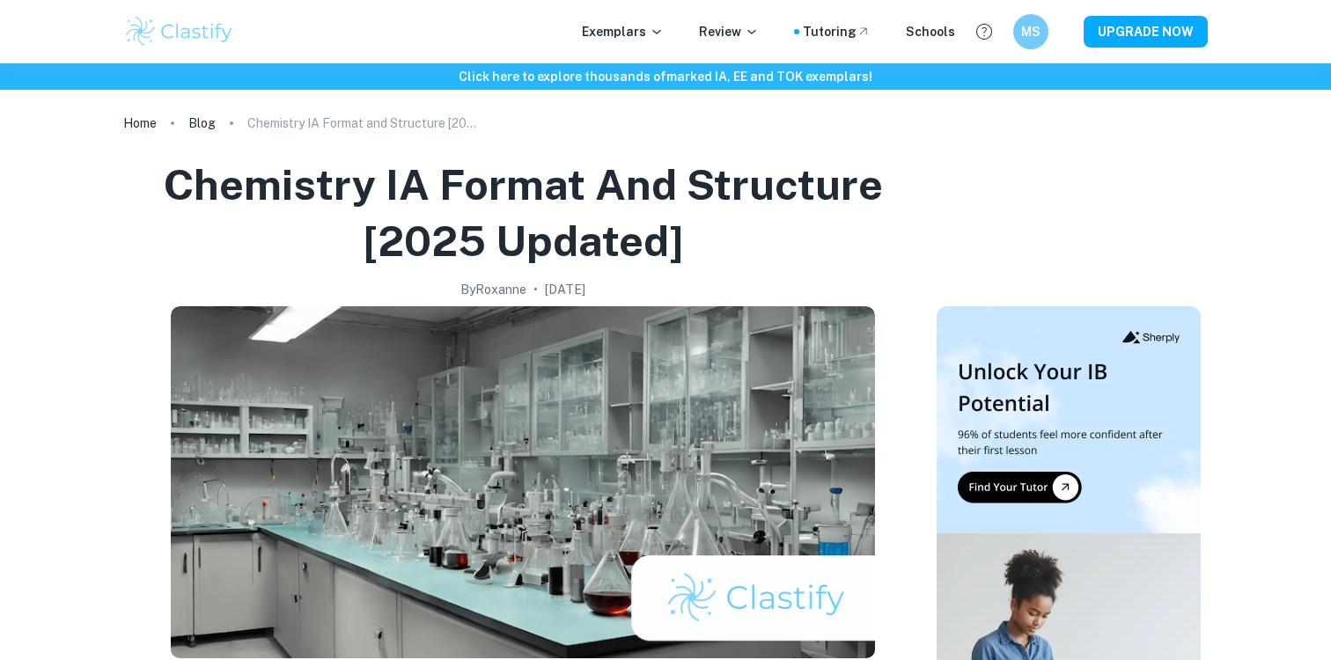  What do you see at coordinates (1145, 32) in the screenshot?
I see `button: UPGRADE NOW` at bounding box center [1145, 32].